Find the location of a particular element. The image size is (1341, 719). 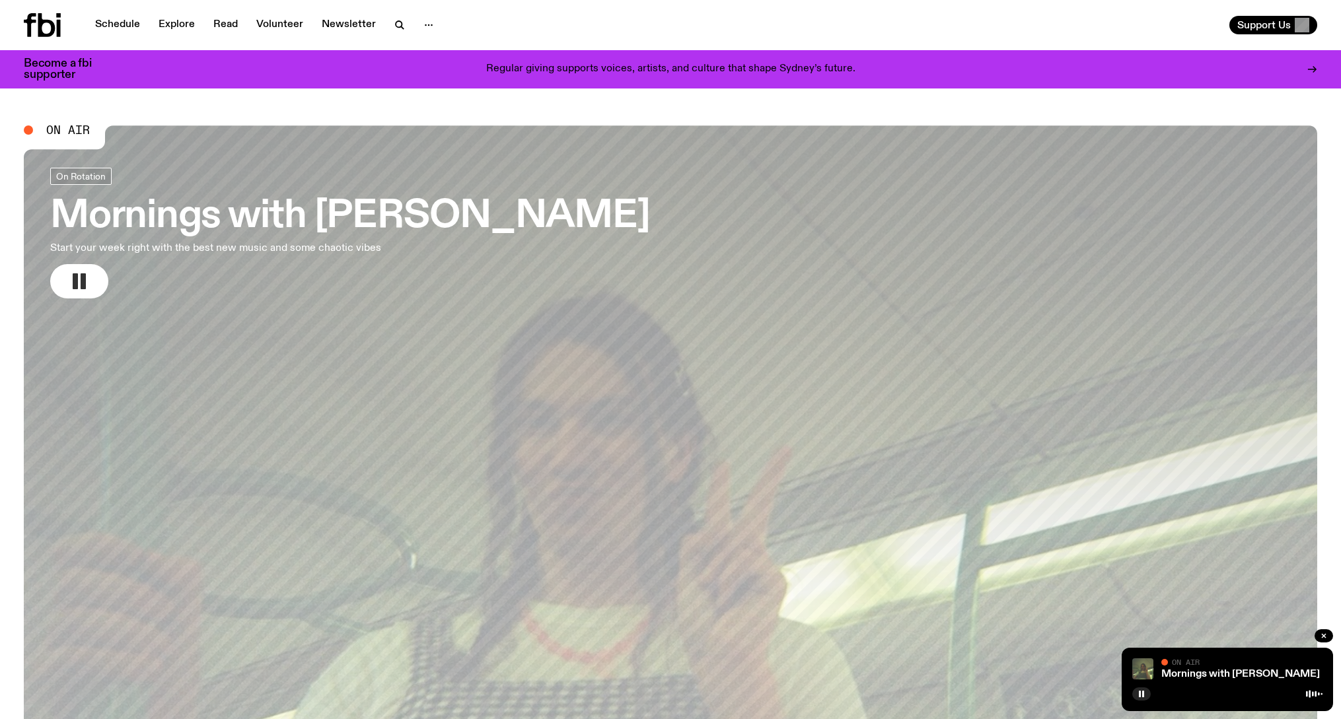

h3: Become a fbi supporter is located at coordinates (66, 69).